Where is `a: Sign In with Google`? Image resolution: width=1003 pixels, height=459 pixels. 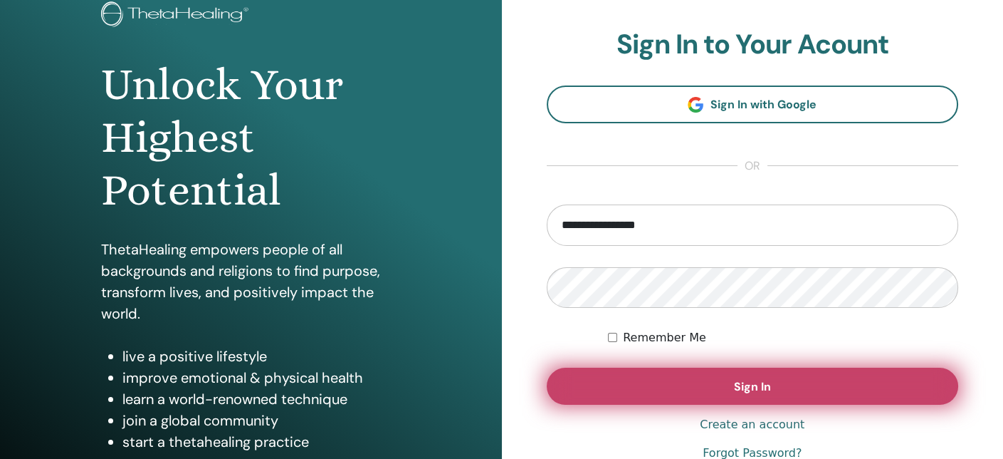
a: Sign In with Google is located at coordinates (753, 104).